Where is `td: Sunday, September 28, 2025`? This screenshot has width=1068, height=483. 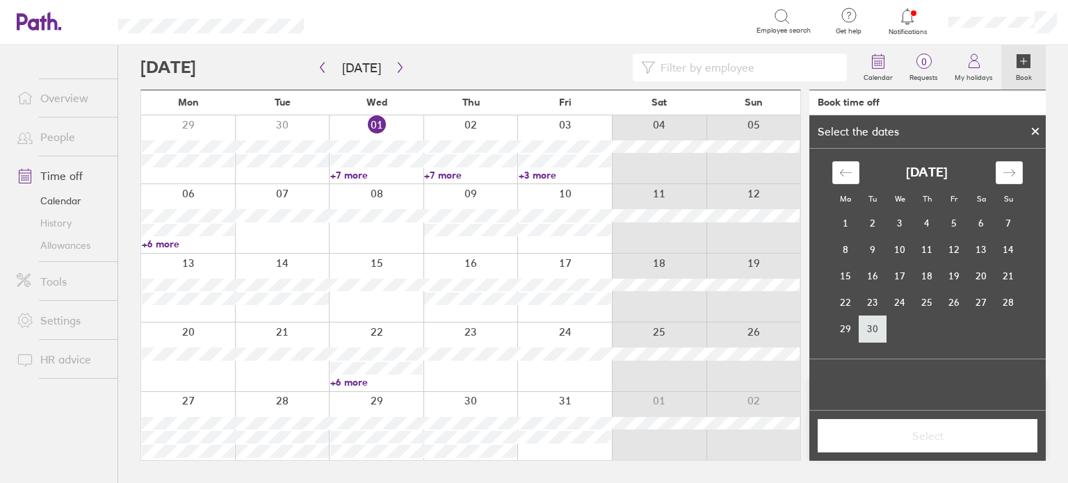 td: Sunday, September 28, 2025 is located at coordinates (1008, 302).